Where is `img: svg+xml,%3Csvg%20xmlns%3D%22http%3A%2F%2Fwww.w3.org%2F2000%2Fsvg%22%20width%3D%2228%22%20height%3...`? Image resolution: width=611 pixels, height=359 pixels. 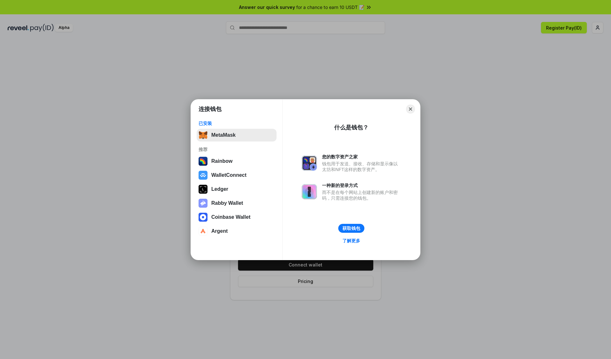 img: svg+xml,%3Csvg%20xmlns%3D%22http%3A%2F%2Fwww.w3.org%2F2000%2Fsvg%22%20width%3D%2228%22%20height%3... is located at coordinates (203, 189).